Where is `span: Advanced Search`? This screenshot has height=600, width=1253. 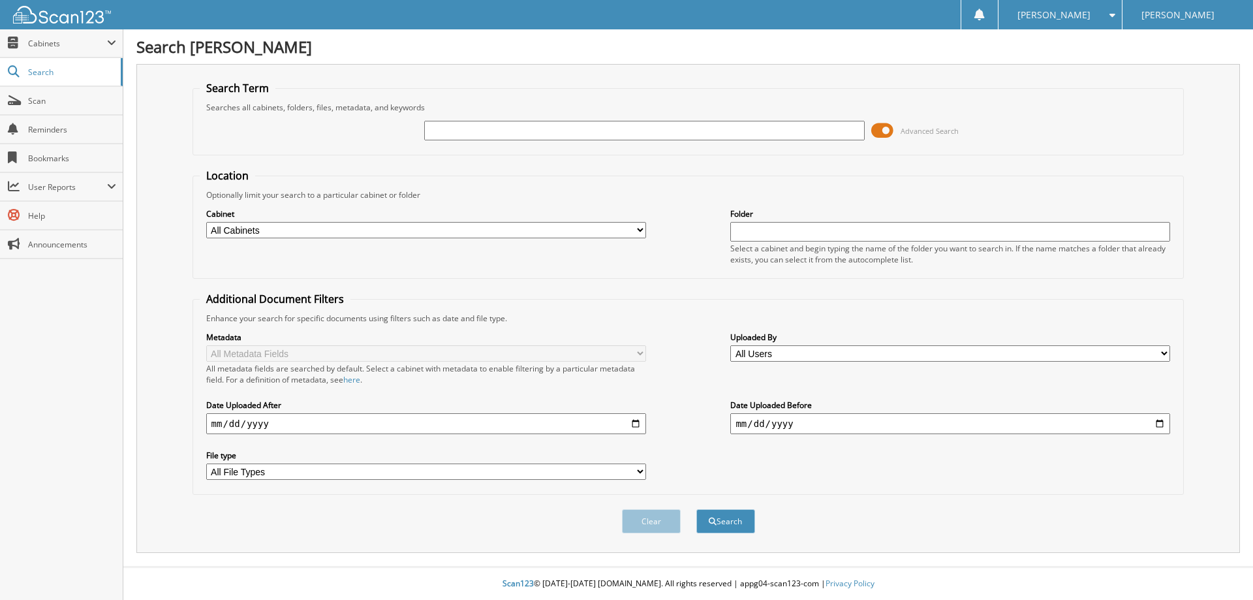
span: Advanced Search is located at coordinates (929, 130).